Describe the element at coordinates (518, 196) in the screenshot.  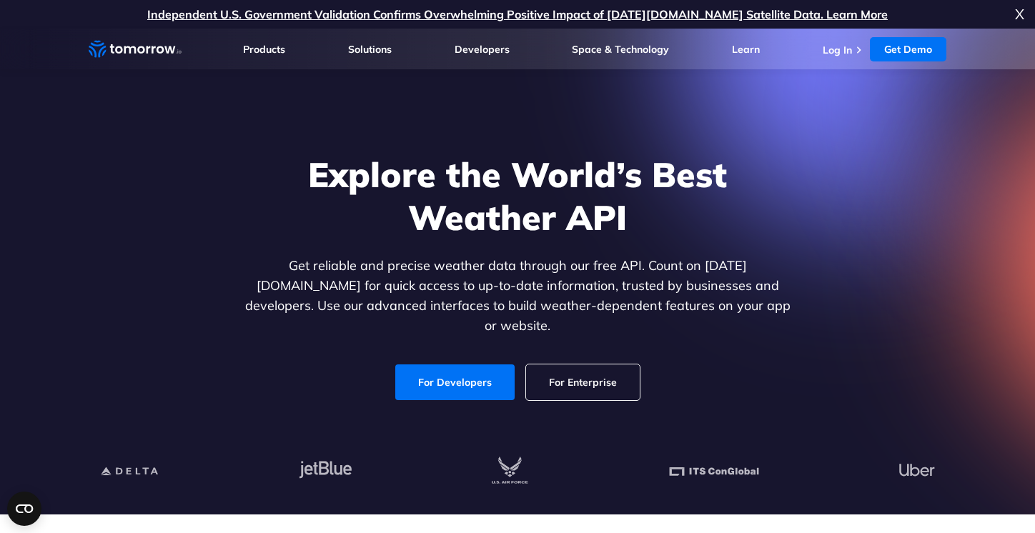
I see `h1: Explore the World’s Best Weather API` at that location.